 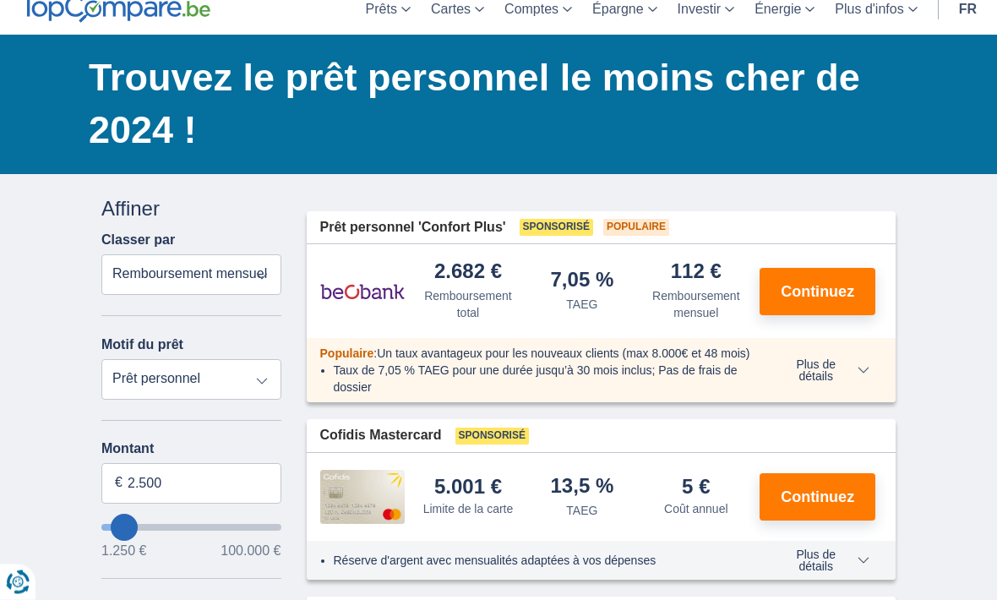 I want to click on div: Remboursement total, so click(x=468, y=305).